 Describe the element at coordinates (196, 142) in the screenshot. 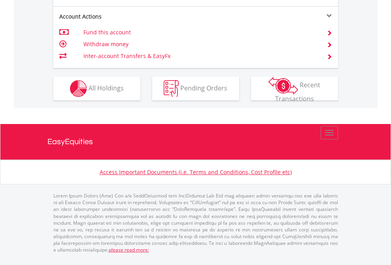

I see `a: EasyEquities` at that location.